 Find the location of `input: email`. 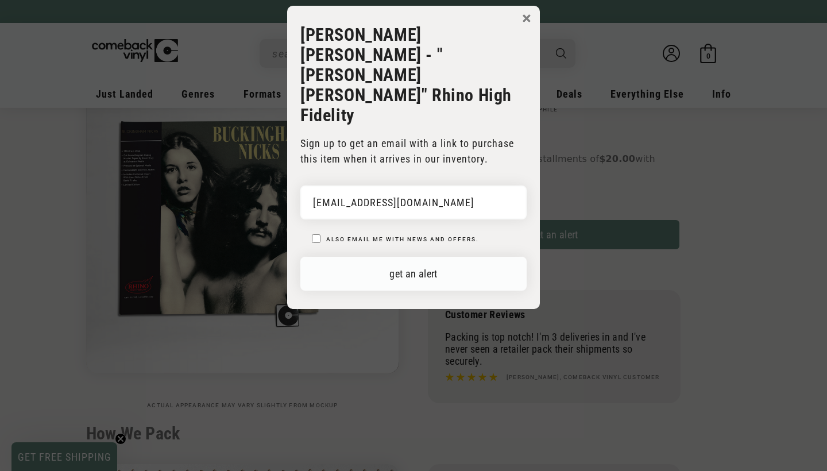

input: email is located at coordinates (414, 202).